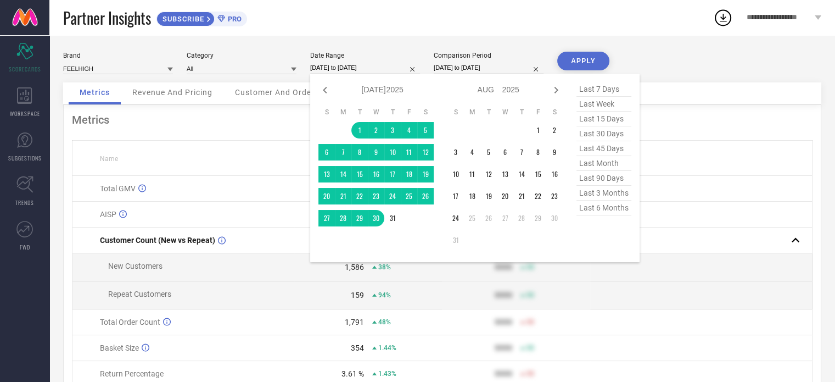 The width and height of the screenshot is (835, 382). Describe the element at coordinates (393, 196) in the screenshot. I see `td: Thu Jul 24 2025` at that location.